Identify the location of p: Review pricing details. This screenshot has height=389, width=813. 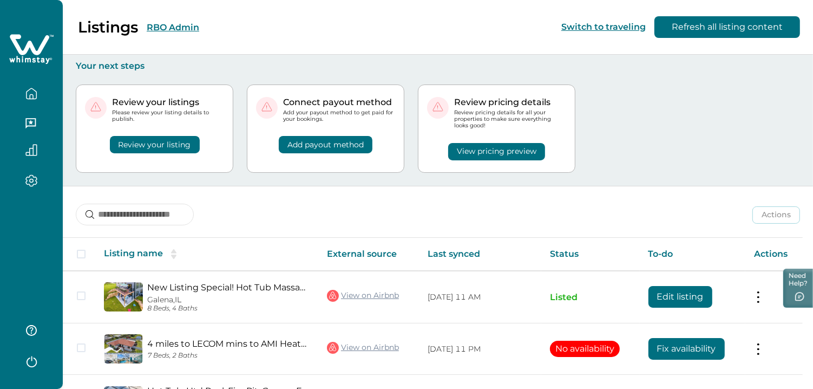
(510, 102).